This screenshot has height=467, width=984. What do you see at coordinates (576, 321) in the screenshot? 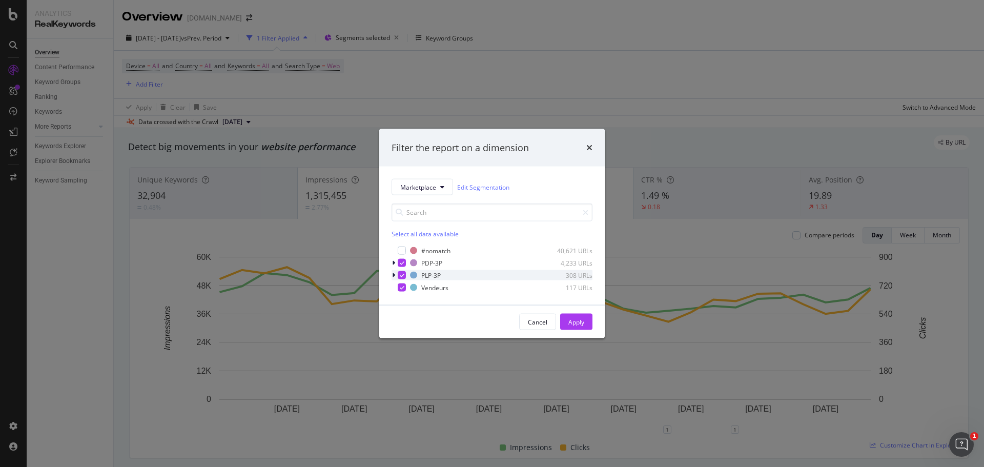
I see `div: Apply` at bounding box center [576, 321].